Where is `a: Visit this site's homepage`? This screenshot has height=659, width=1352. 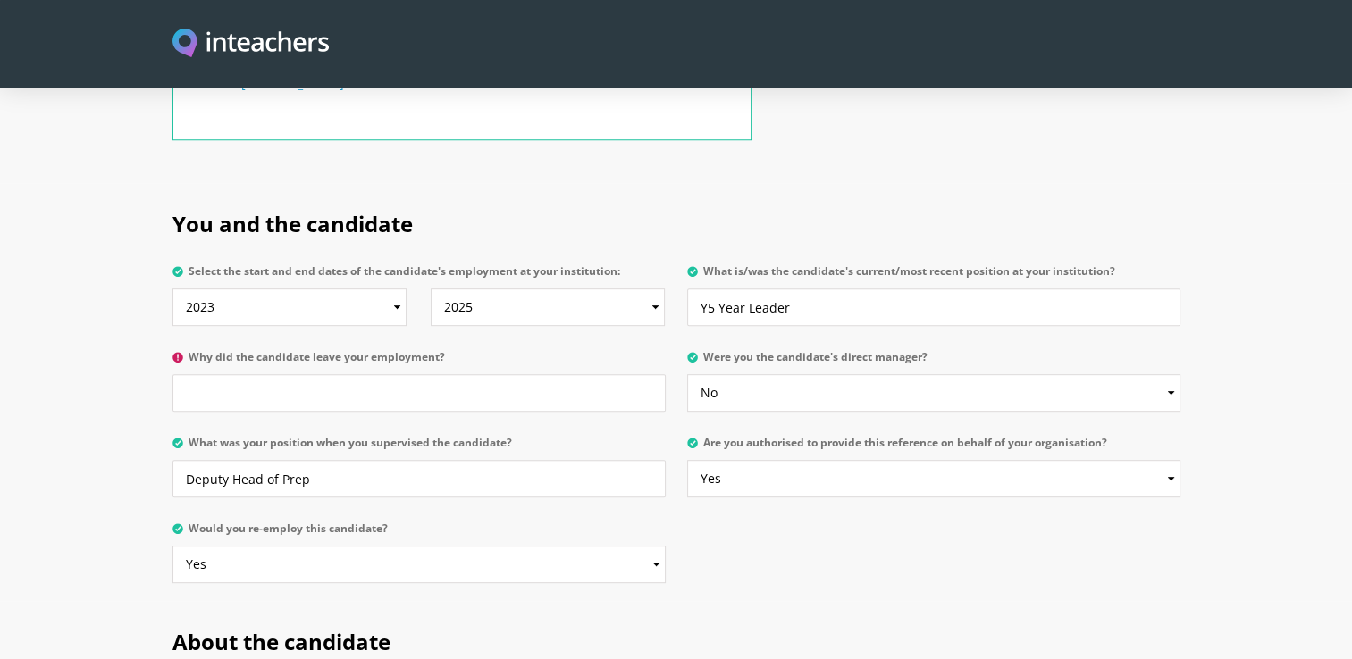 a: Visit this site's homepage is located at coordinates (251, 44).